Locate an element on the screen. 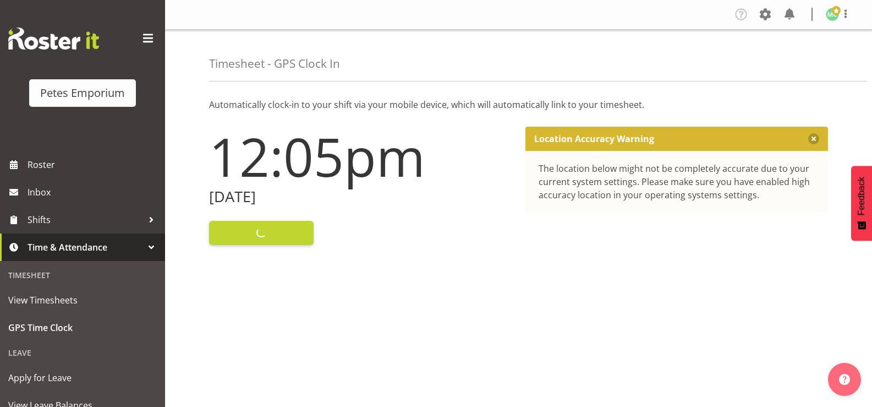 The width and height of the screenshot is (872, 407). span: Shifts is located at coordinates (85, 220).